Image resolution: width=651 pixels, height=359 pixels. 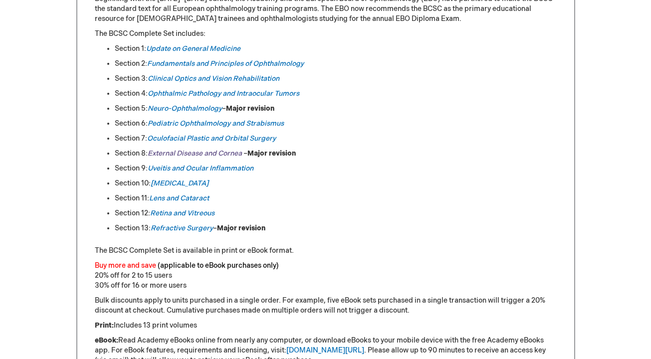 What do you see at coordinates (336, 94) in the screenshot?
I see `li: Section 4:` at bounding box center [336, 94].